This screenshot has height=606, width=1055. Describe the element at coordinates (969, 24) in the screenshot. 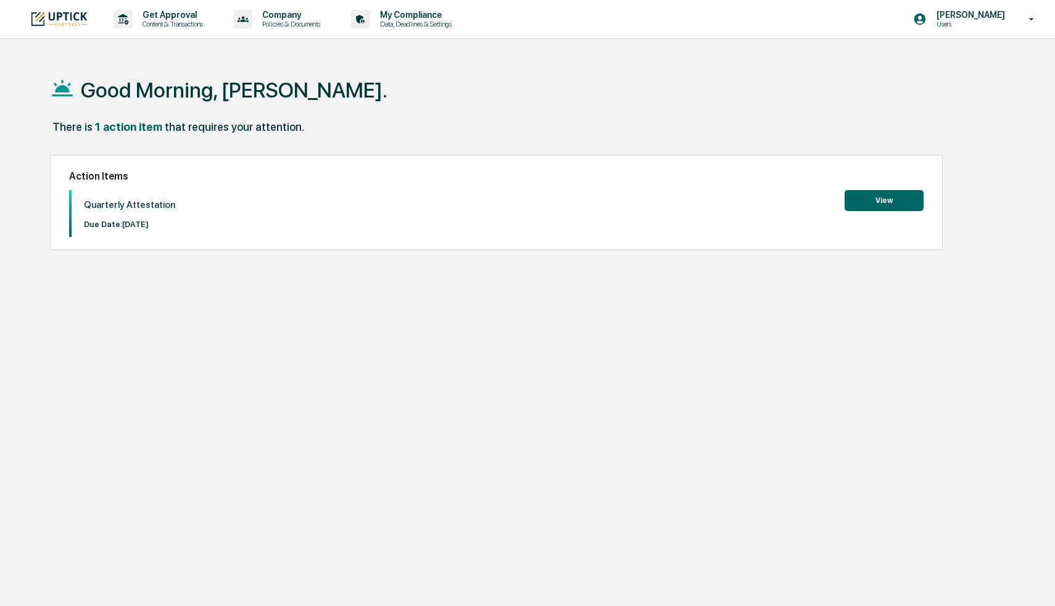

I see `p: Users` at that location.